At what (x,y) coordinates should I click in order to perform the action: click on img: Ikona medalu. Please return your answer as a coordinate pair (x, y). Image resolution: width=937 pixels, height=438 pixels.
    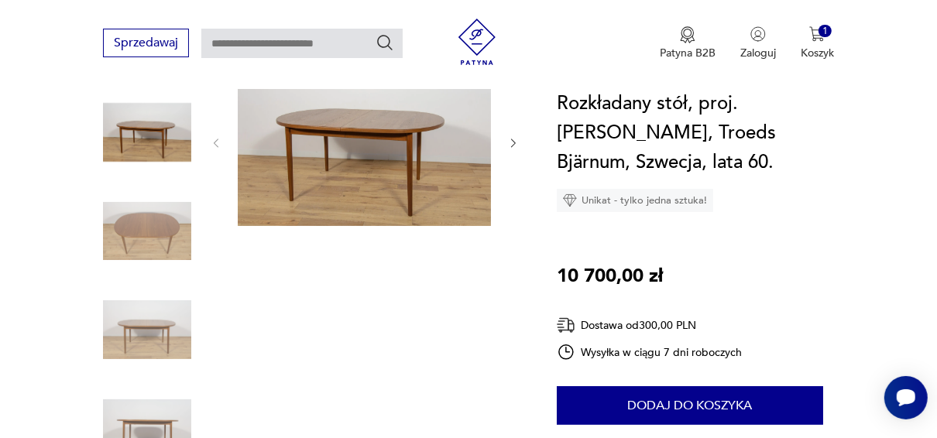
    Looking at the image, I should click on (688, 35).